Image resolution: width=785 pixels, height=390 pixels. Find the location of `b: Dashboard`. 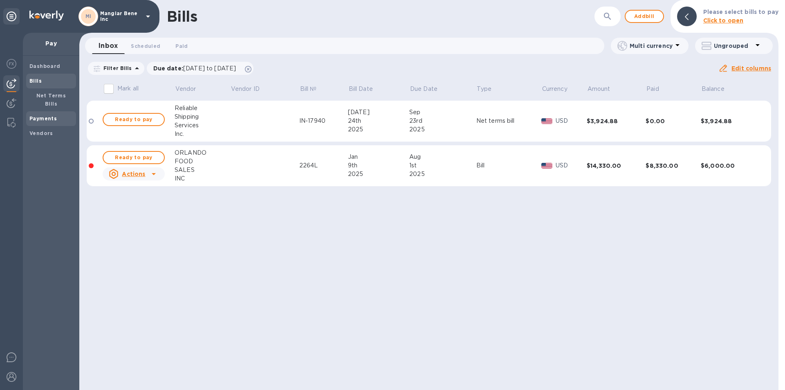

b: Dashboard is located at coordinates (45, 66).